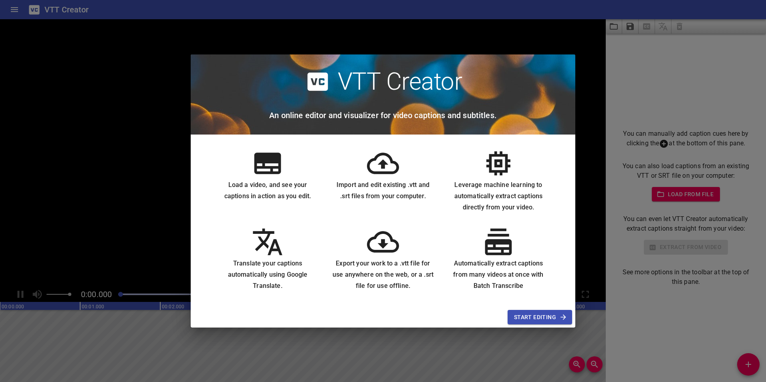 The image size is (766, 382). Describe the element at coordinates (540, 317) in the screenshot. I see `button: Start Editing` at that location.